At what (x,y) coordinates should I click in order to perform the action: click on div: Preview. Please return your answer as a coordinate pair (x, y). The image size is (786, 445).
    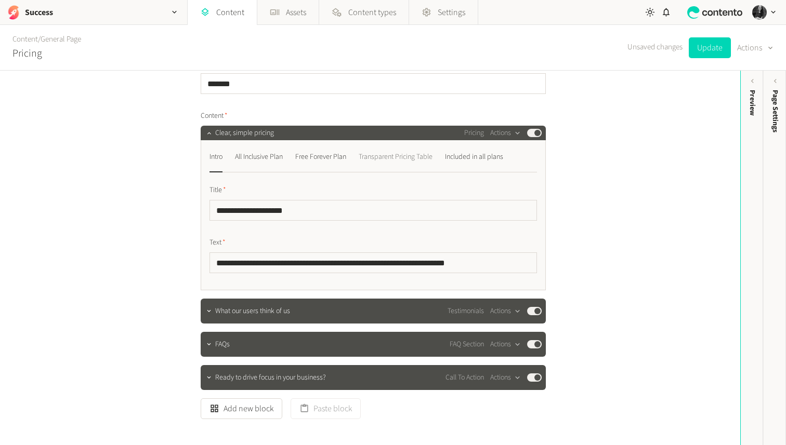
    Looking at the image, I should click on (752, 103).